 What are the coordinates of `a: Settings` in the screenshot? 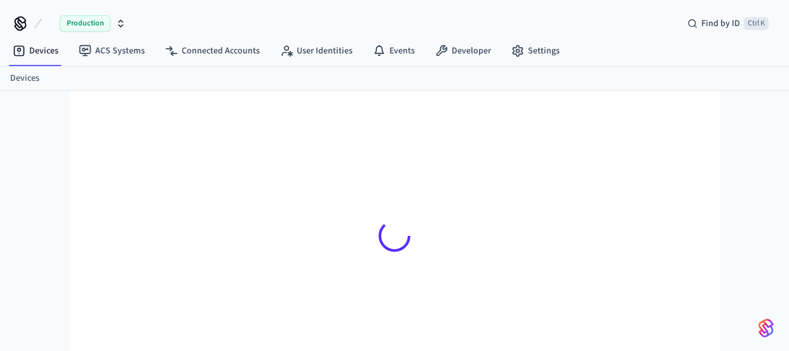 It's located at (536, 51).